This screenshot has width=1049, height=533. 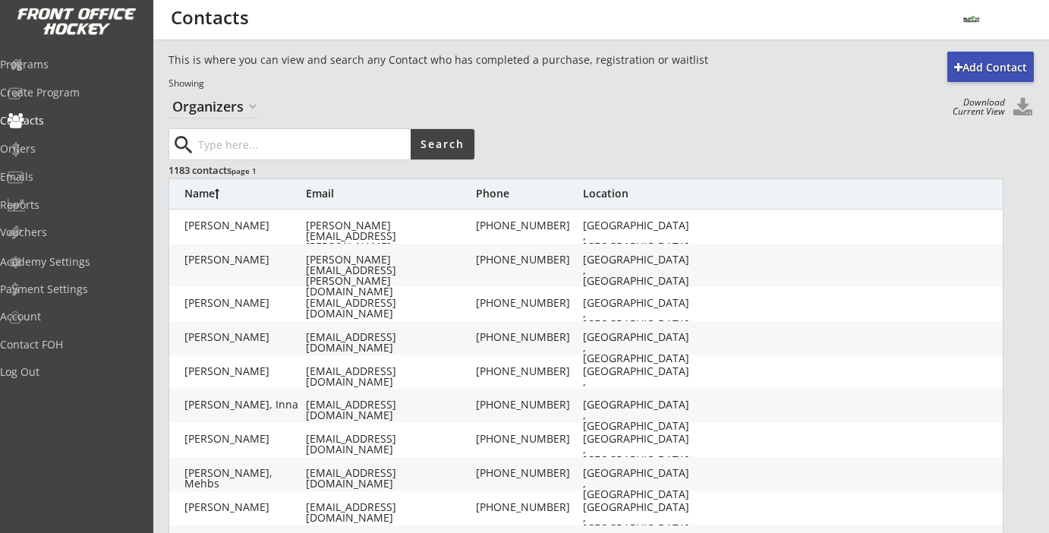 What do you see at coordinates (975, 107) in the screenshot?
I see `div: Download Current View` at bounding box center [975, 107].